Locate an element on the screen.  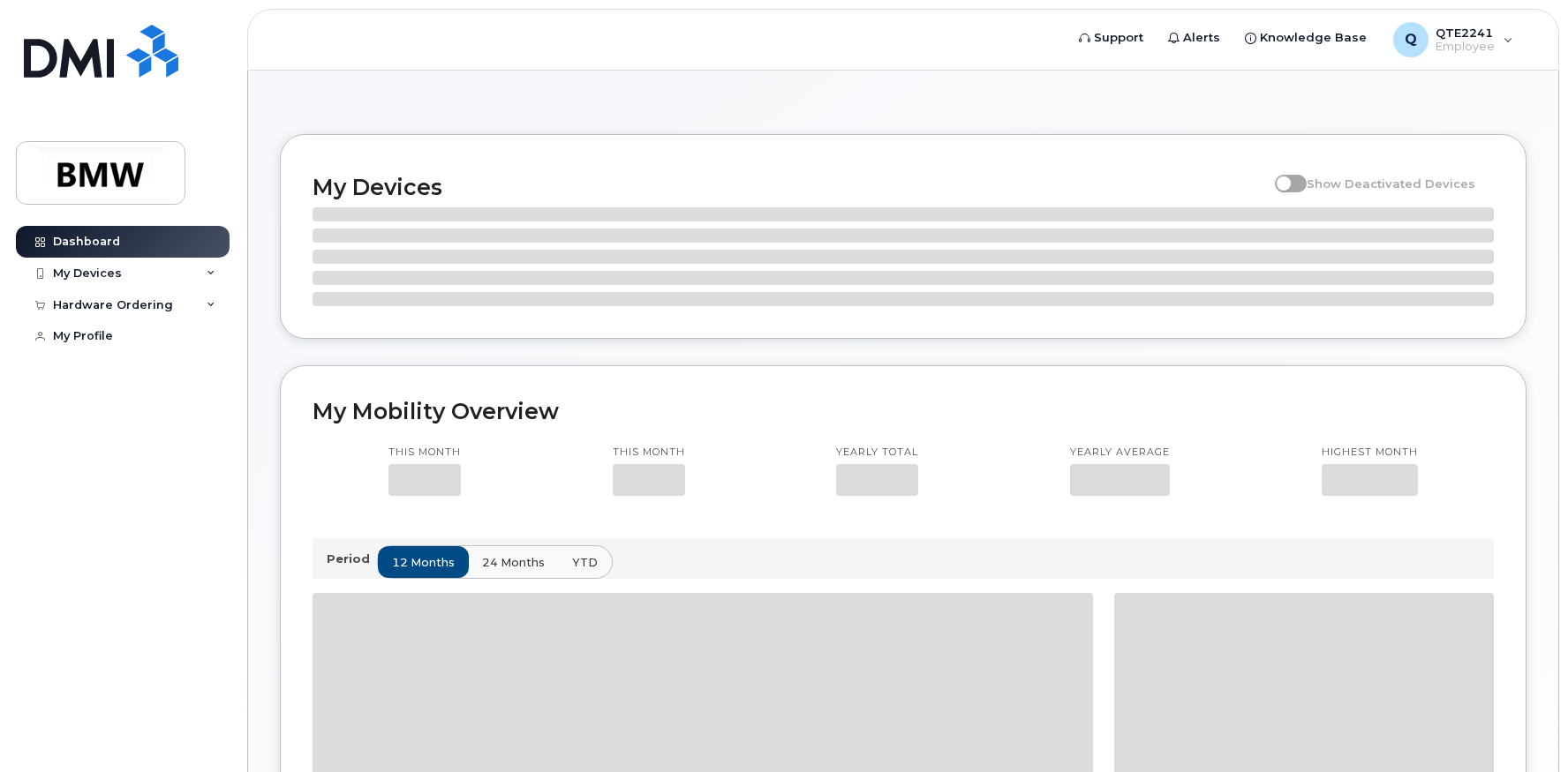
h2: My Devices is located at coordinates (789, 187).